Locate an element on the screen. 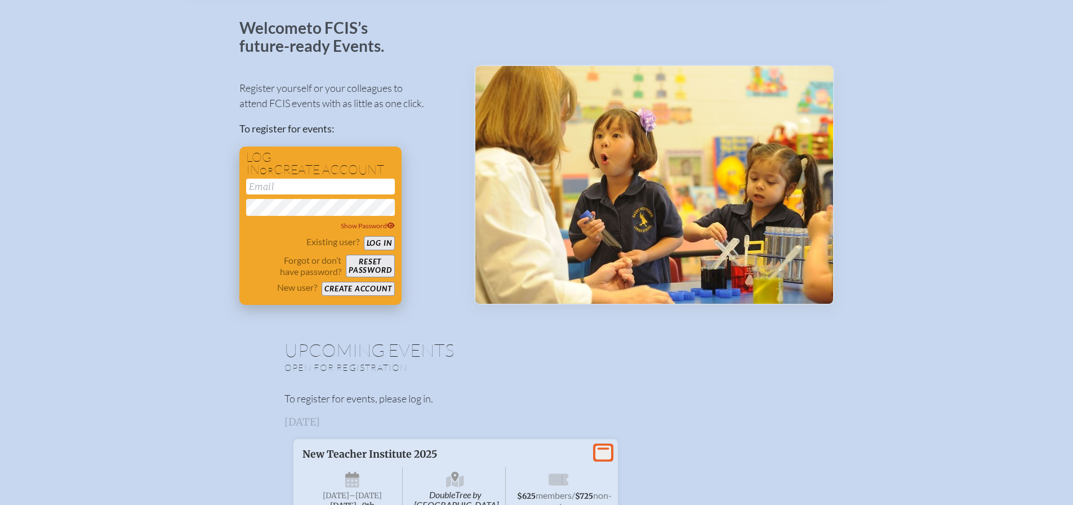  p: Welcome to FCIS’s future-ready Events. is located at coordinates (318, 37).